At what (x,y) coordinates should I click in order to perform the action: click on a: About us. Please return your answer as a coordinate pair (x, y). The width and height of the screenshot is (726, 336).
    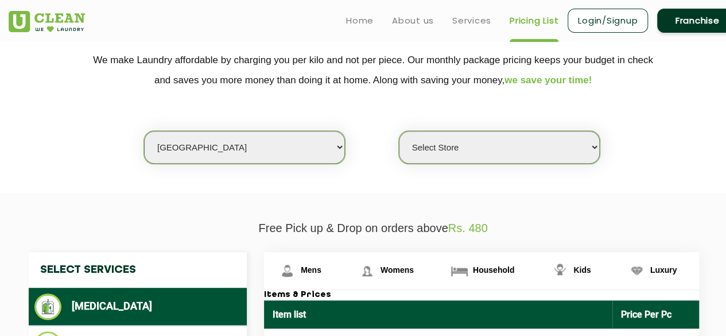
    Looking at the image, I should click on (412, 21).